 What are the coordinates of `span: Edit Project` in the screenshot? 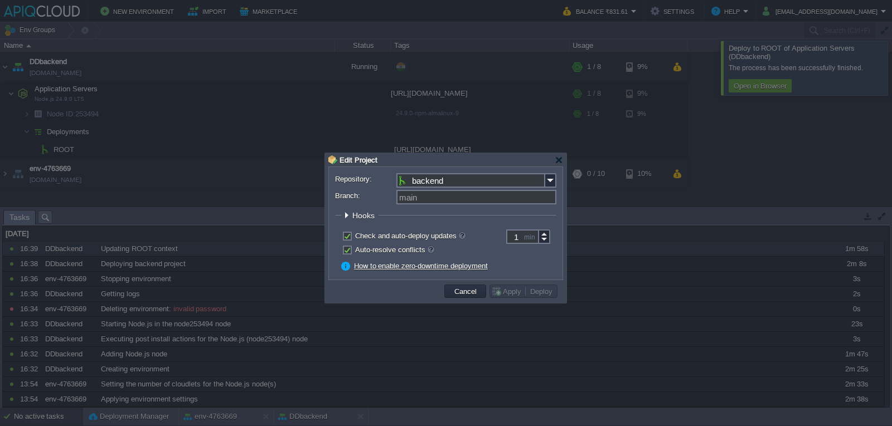 It's located at (358, 160).